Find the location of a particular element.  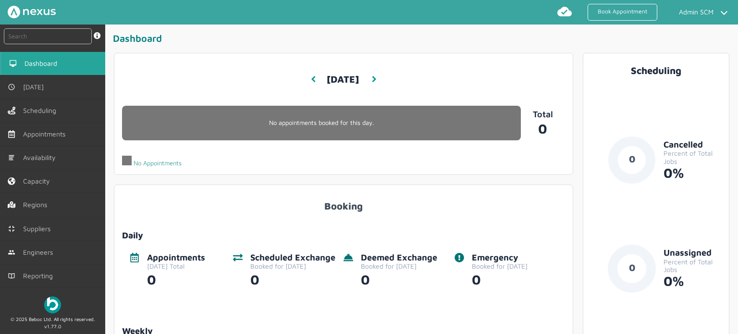

span: Engineers is located at coordinates (40, 252).